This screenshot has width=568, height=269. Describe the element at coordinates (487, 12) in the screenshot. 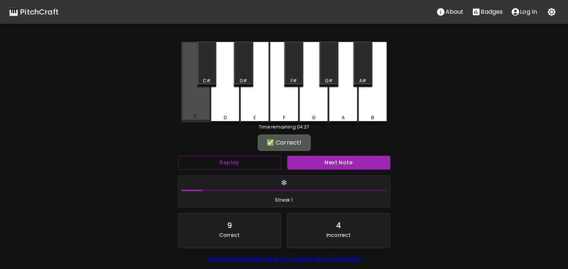

I see `button: Stats` at that location.